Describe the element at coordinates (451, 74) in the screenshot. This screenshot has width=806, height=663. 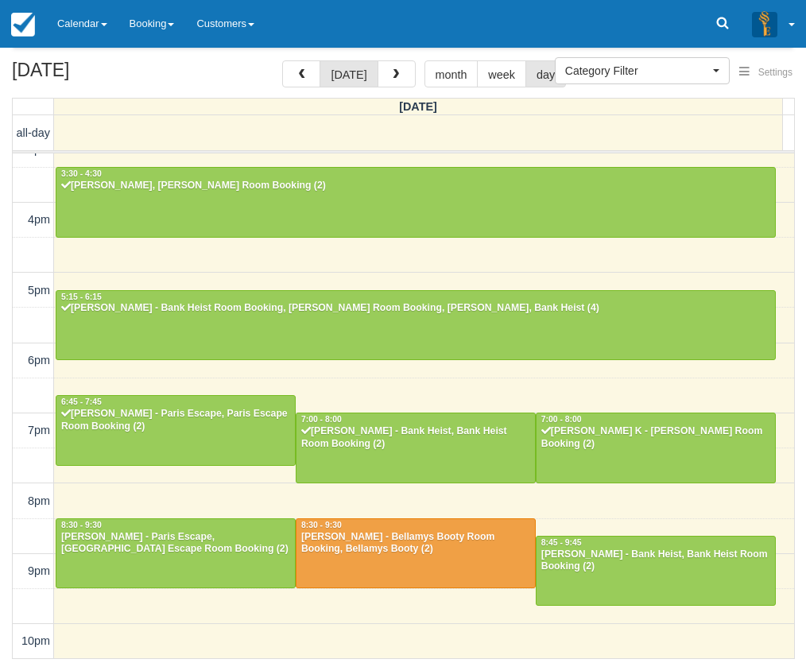
I see `button: month` at that location.